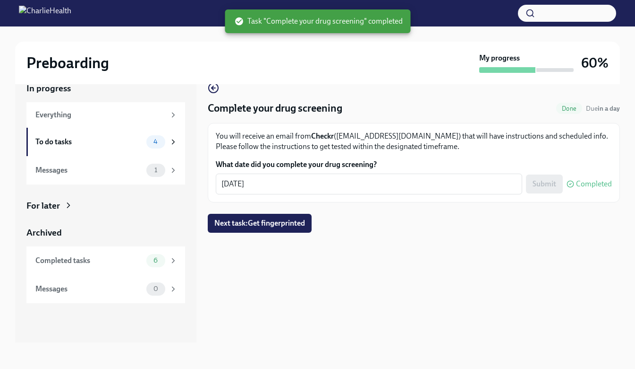 The image size is (635, 369). Describe the element at coordinates (106, 206) in the screenshot. I see `a: For later` at that location.